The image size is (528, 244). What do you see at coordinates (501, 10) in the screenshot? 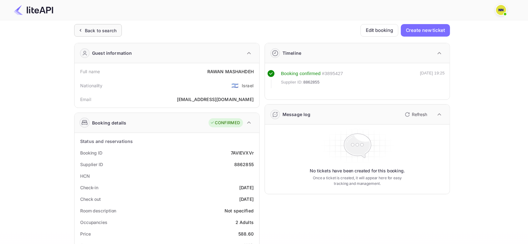
I see `img: N/A N/A` at bounding box center [501, 10].